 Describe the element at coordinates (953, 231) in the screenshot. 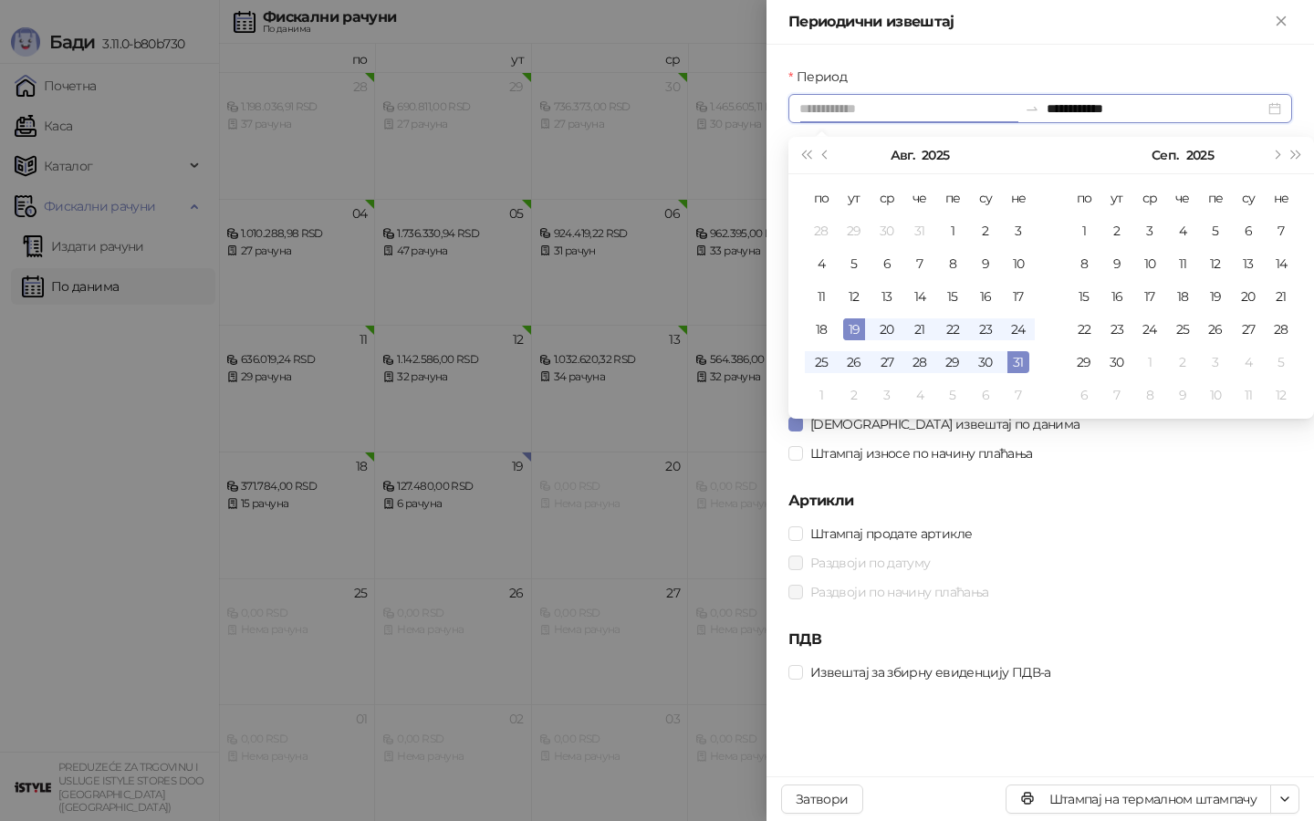

I see `td: 2025-08-01` at that location.